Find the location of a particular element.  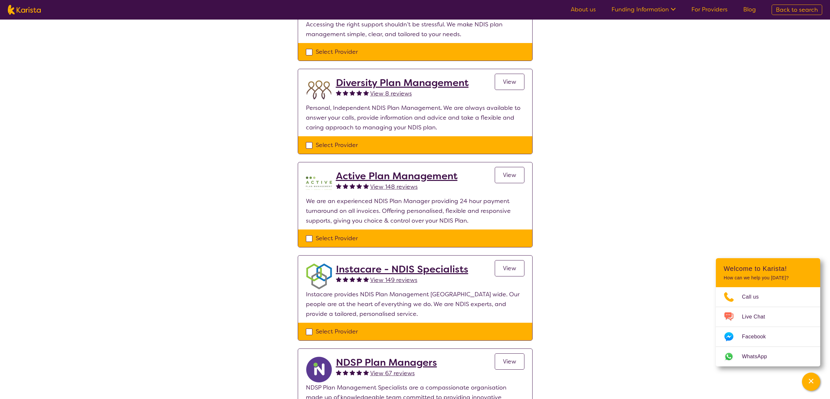

p: Personal, Independent NDIS Plan Management. We are always available to answer your calls, provide... is located at coordinates (415, 118).